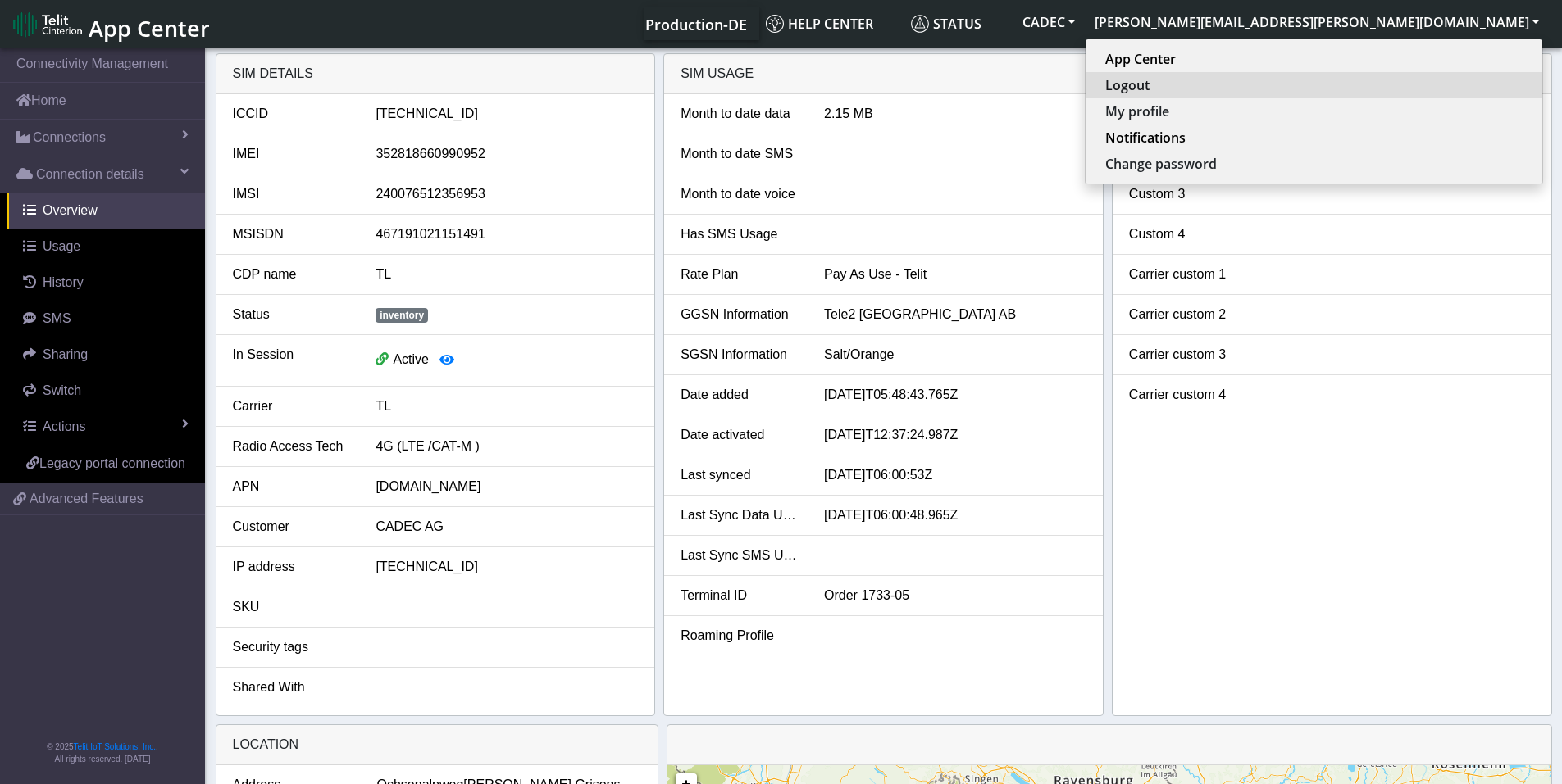 This screenshot has width=1562, height=784. Describe the element at coordinates (292, 527) in the screenshot. I see `div: Customer` at that location.